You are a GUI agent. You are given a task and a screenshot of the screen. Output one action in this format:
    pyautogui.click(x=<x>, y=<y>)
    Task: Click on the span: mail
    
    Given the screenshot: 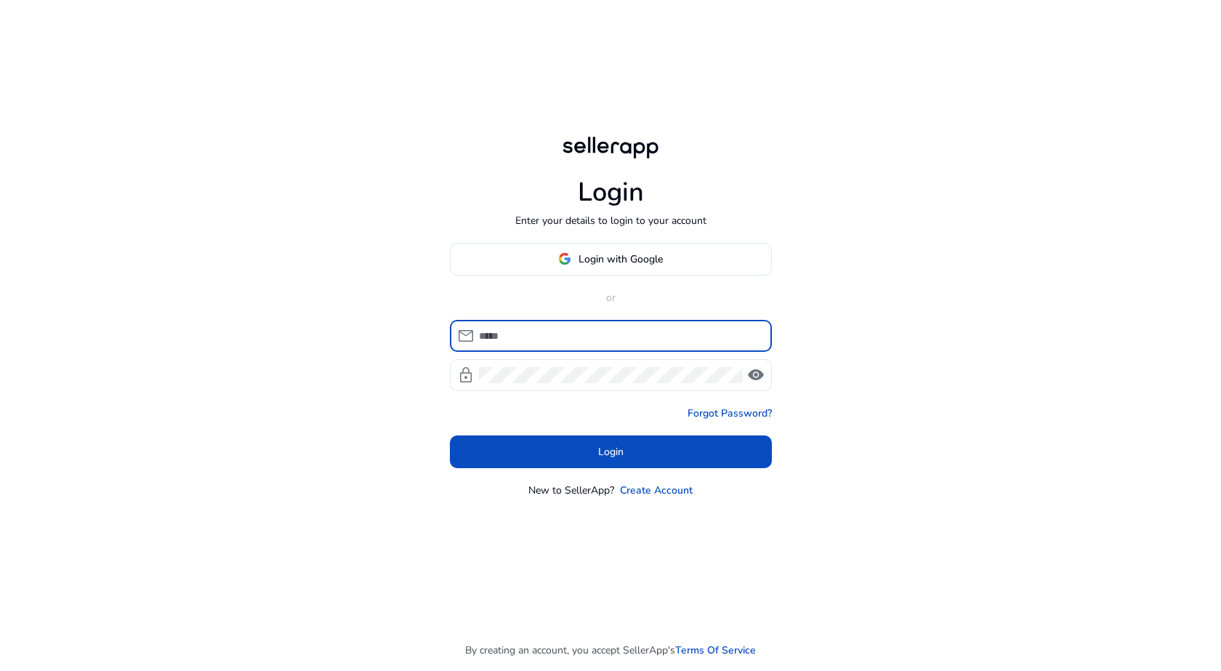 What is the action you would take?
    pyautogui.click(x=466, y=336)
    